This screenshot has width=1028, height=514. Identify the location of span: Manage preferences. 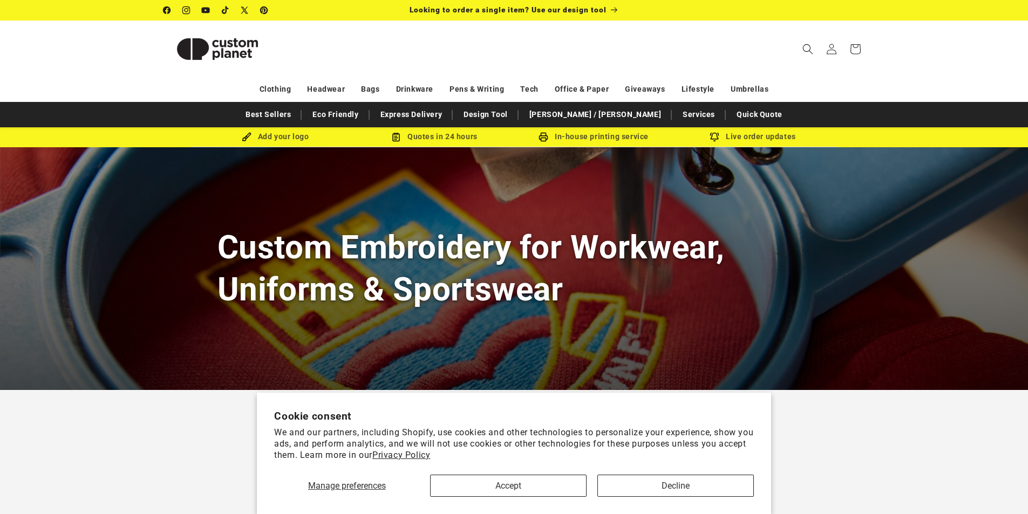
(347, 486).